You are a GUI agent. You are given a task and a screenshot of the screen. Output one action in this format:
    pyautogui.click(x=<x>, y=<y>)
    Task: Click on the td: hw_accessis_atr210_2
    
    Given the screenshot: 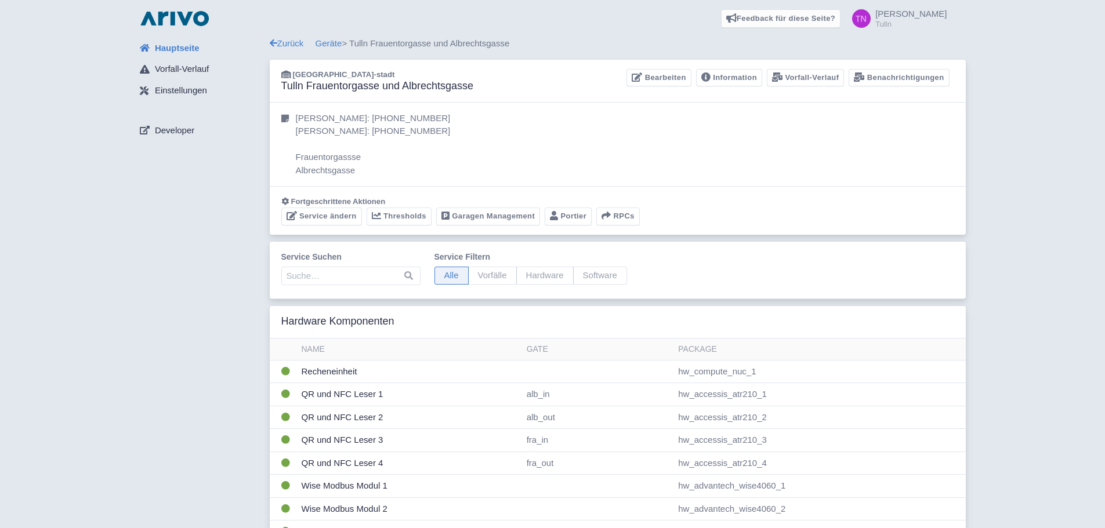 What is the action you would take?
    pyautogui.click(x=819, y=418)
    